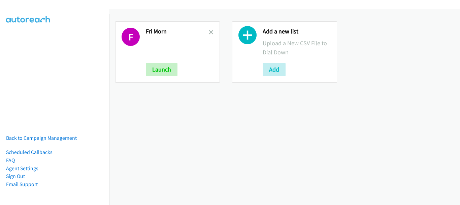 This screenshot has width=460, height=205. Describe the element at coordinates (22, 184) in the screenshot. I see `a: Email Support` at that location.